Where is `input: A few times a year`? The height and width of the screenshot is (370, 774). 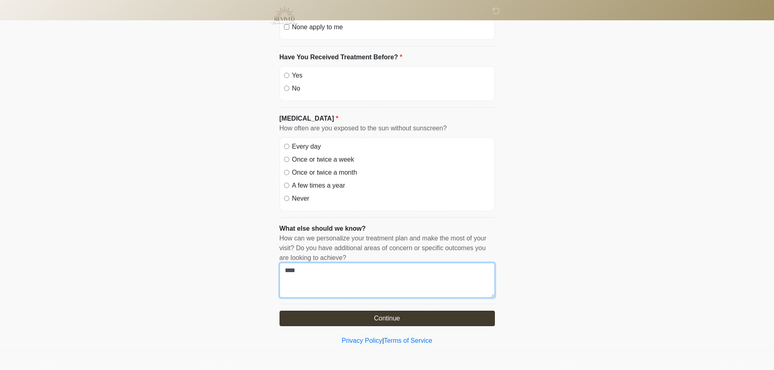
input: A few times a year is located at coordinates (286, 185).